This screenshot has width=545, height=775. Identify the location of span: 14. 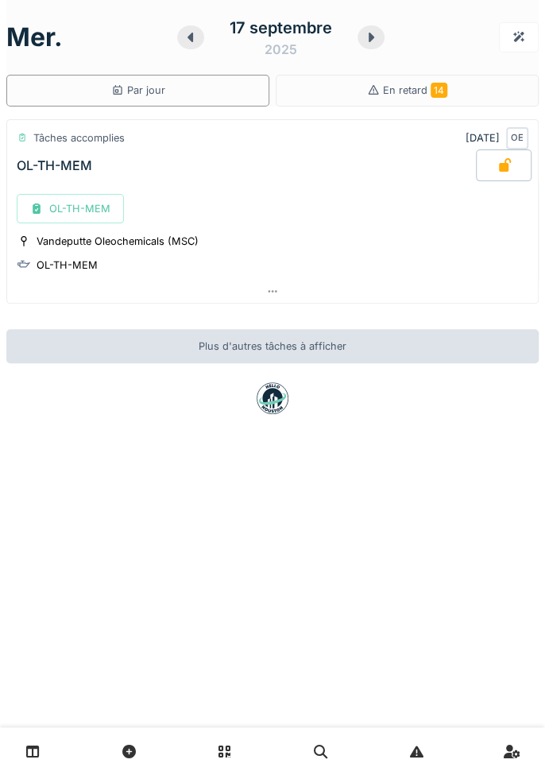
(439, 90).